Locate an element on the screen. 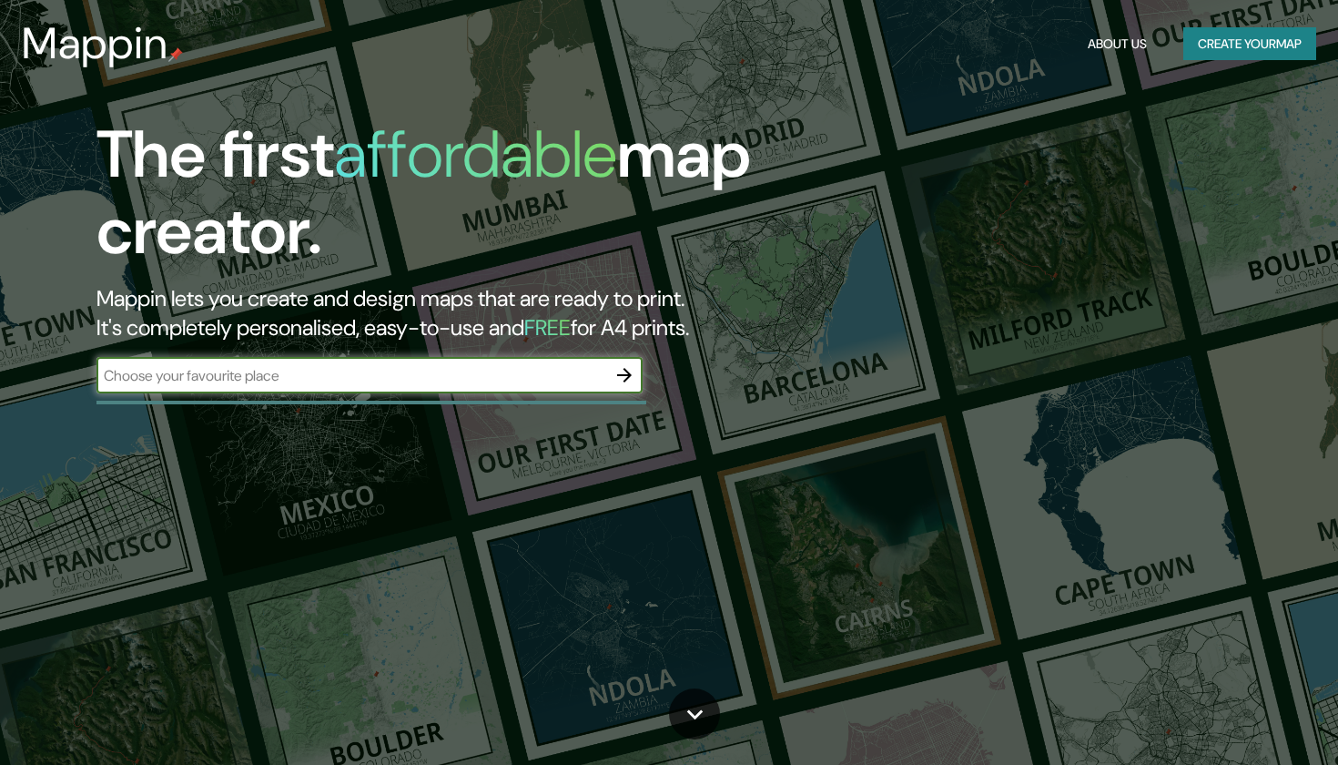 Image resolution: width=1338 pixels, height=765 pixels. h1: affordable is located at coordinates (475, 154).